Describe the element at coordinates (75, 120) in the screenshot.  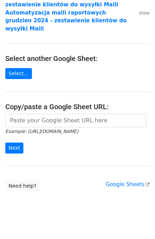
I see `input: Paste your Google Sheet URL here` at that location.